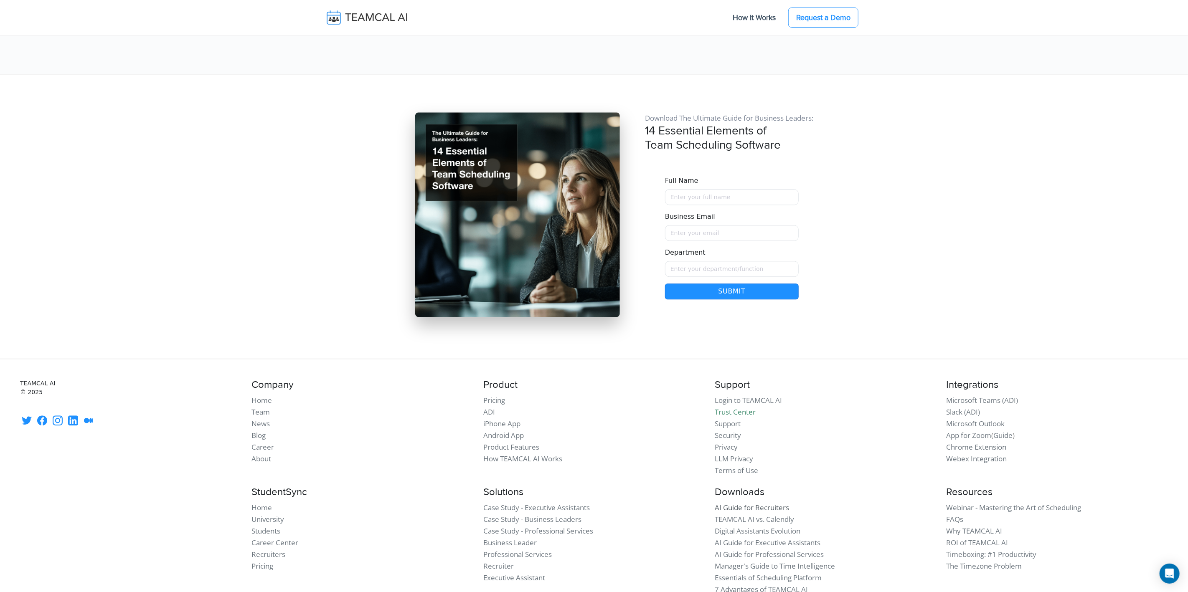 This screenshot has width=1188, height=592. Describe the element at coordinates (728, 424) in the screenshot. I see `a: Support` at that location.